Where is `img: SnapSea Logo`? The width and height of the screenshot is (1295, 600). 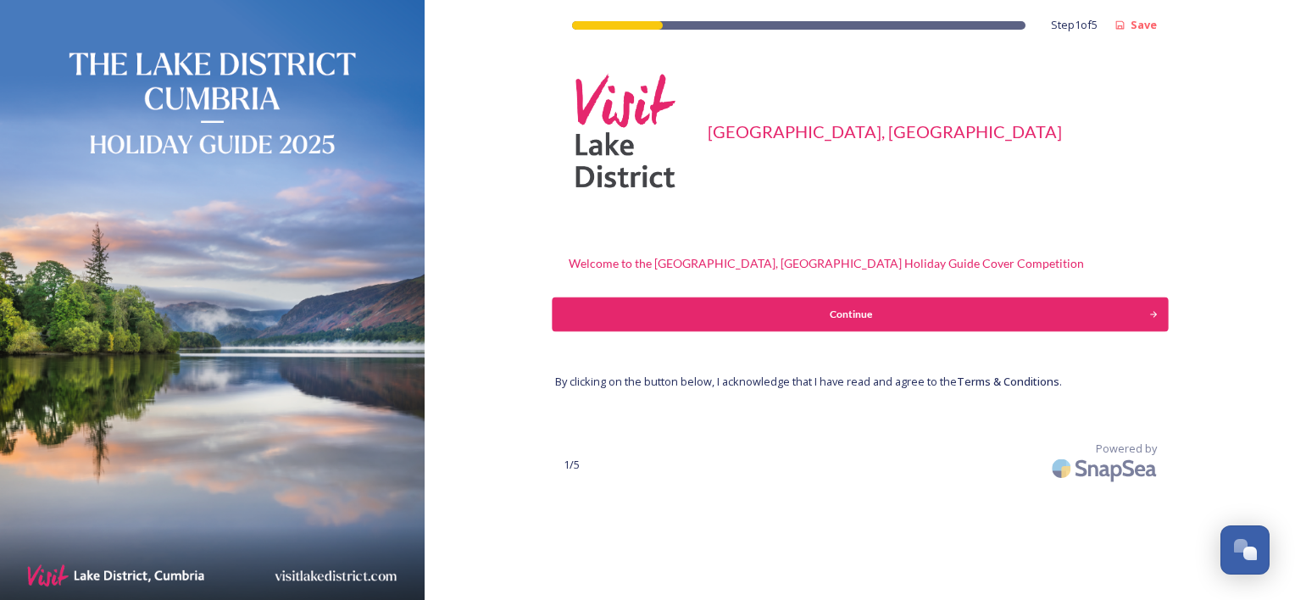 img: SnapSea Logo is located at coordinates (1106, 468).